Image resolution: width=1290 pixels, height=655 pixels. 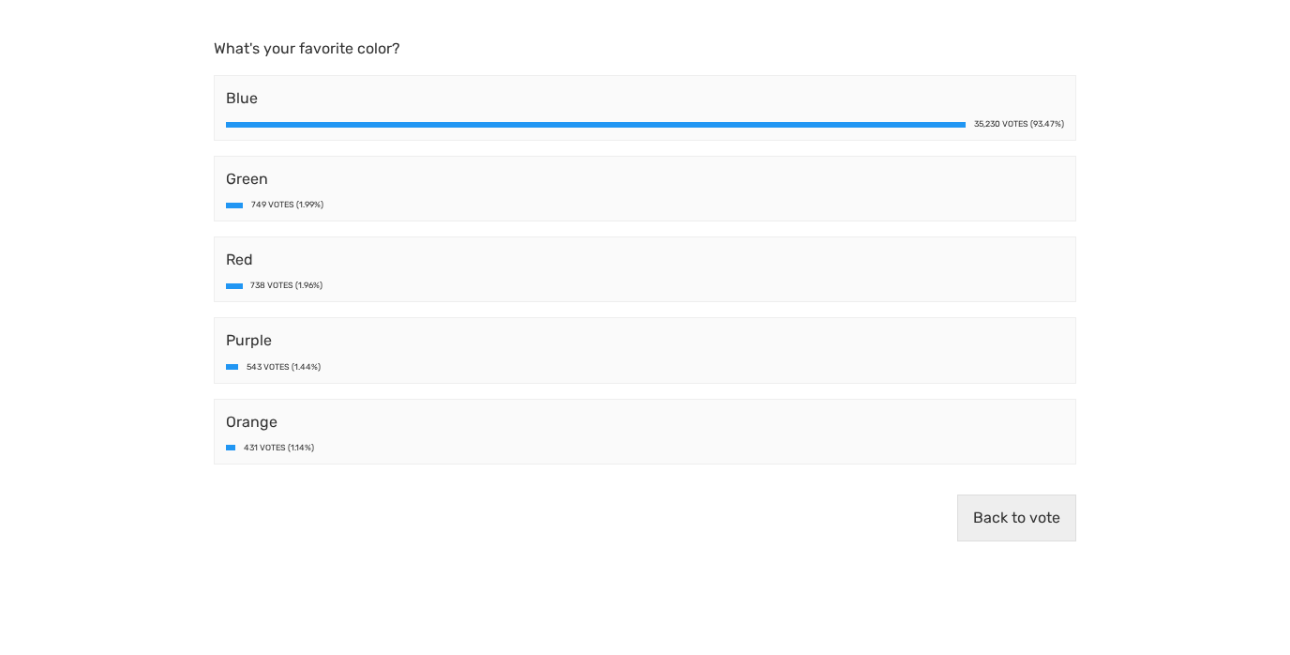 What do you see at coordinates (287, 204) in the screenshot?
I see `div: 749 Votes (1.99%)` at bounding box center [287, 204].